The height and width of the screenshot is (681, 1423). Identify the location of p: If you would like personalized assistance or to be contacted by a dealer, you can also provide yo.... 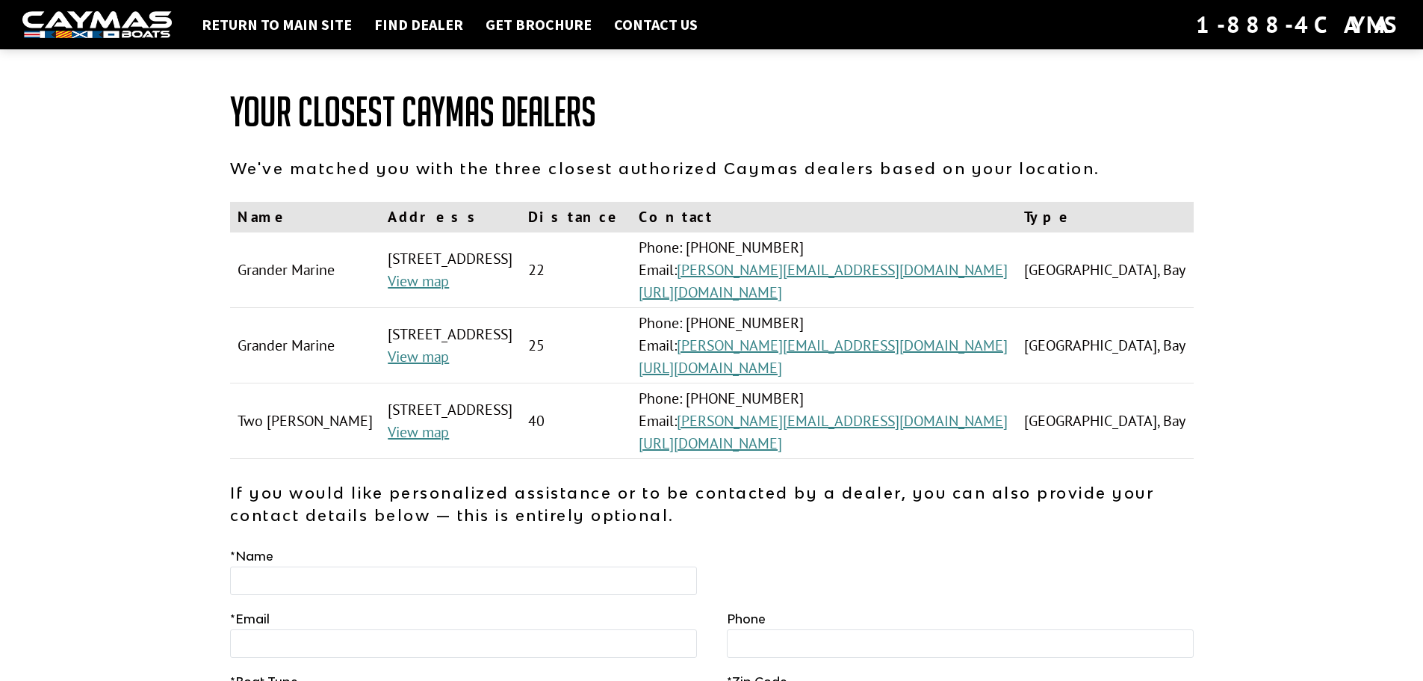
(712, 503).